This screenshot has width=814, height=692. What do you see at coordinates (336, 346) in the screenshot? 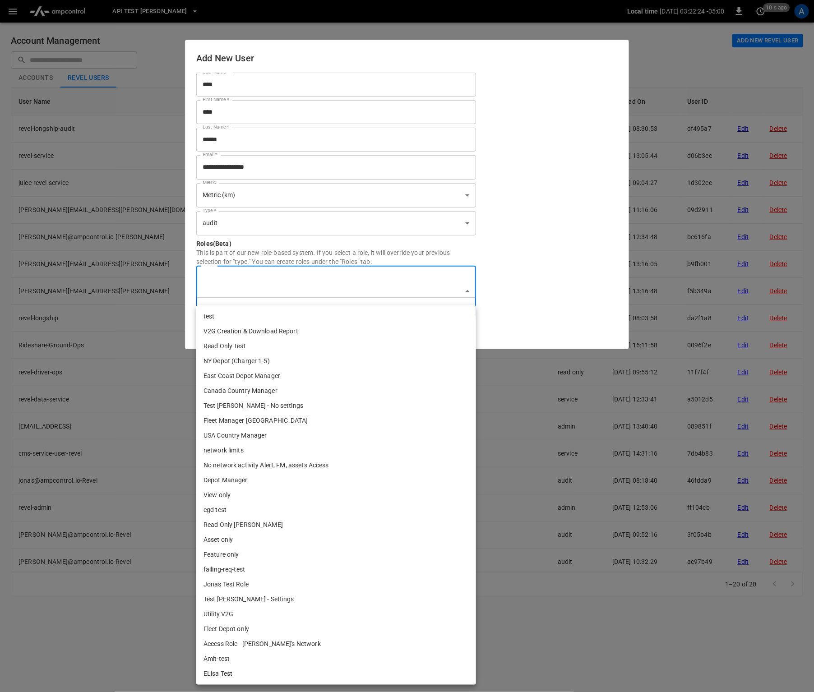
I see `li: Read Only Test` at bounding box center [336, 346].